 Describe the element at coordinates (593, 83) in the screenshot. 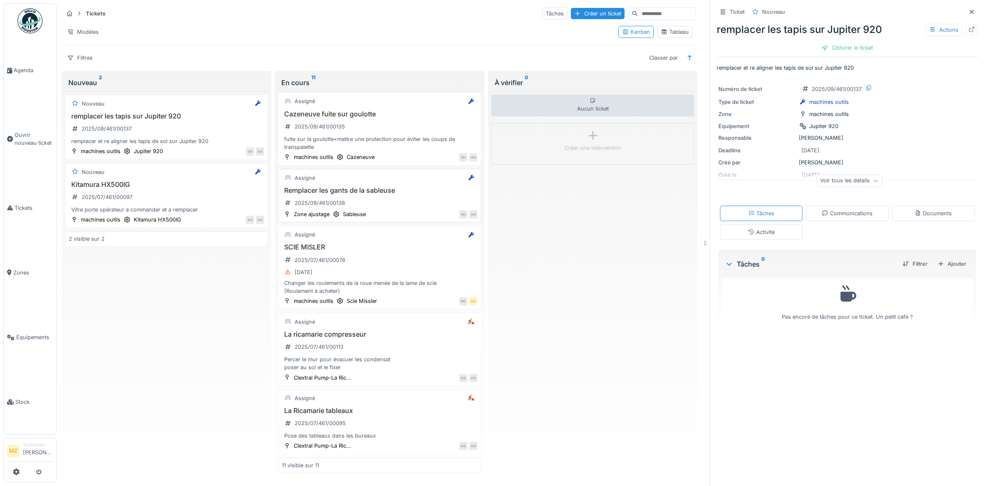

I see `div: À vérifier` at that location.